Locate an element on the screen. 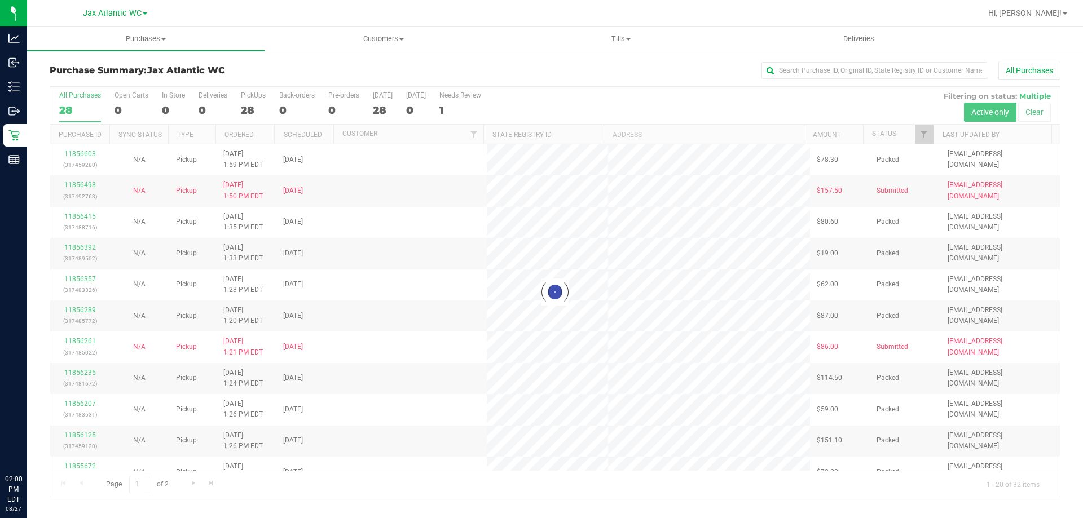 Image resolution: width=1083 pixels, height=518 pixels. p: 02:00 PM EDT is located at coordinates (14, 490).